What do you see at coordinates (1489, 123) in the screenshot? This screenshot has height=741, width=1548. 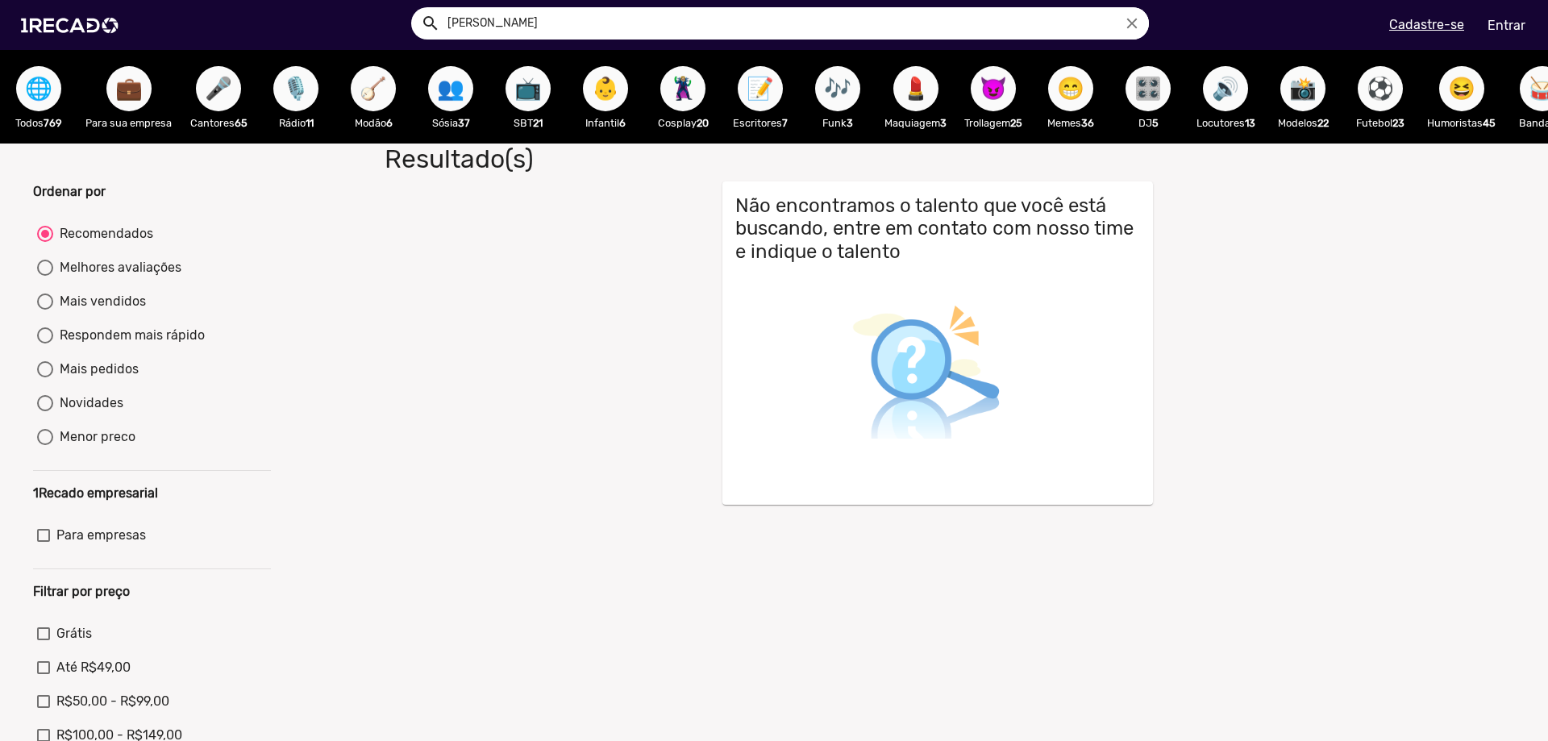 I see `b: 45` at bounding box center [1489, 123].